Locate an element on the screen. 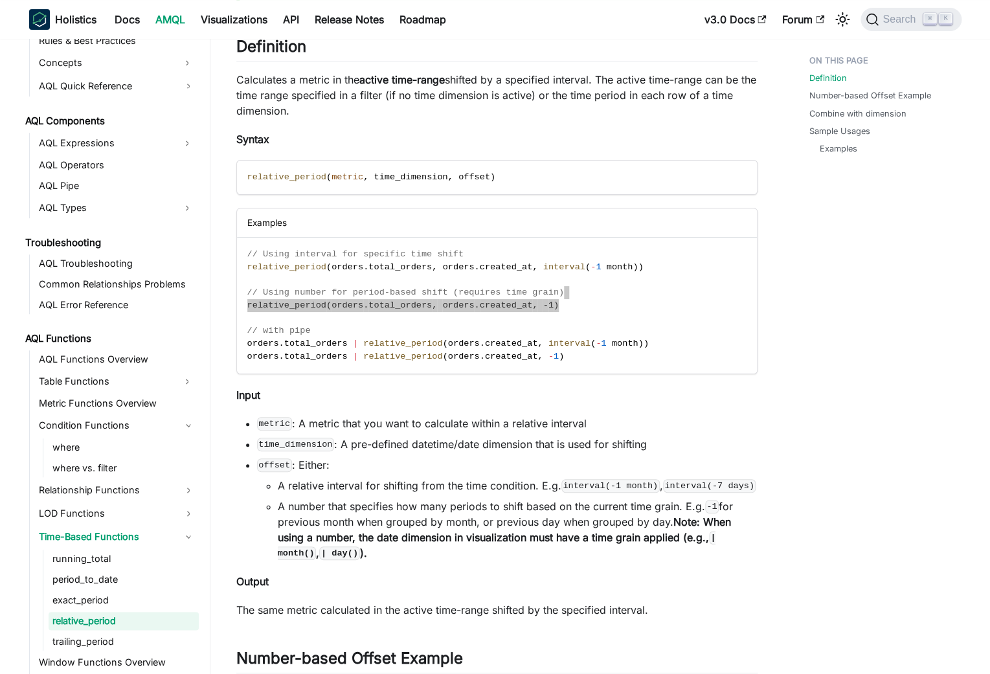 The height and width of the screenshot is (674, 990). button: Search (Command+K) is located at coordinates (910, 19).